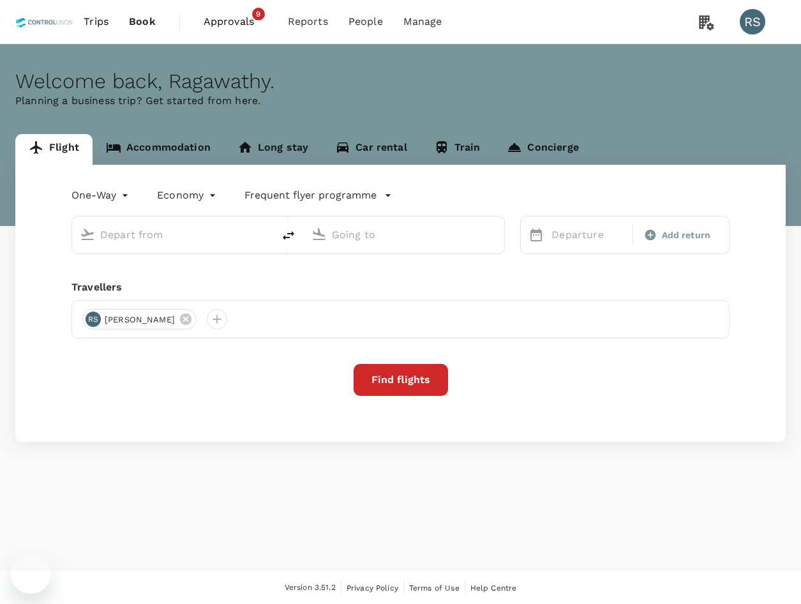  I want to click on a: Concierge, so click(543, 149).